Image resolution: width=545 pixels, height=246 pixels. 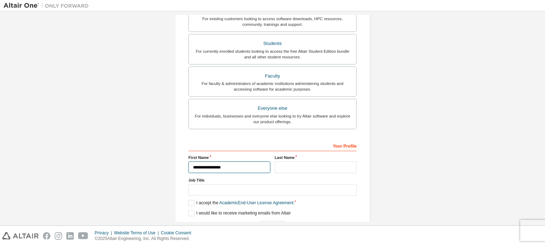 What do you see at coordinates (178, 233) in the screenshot?
I see `div: Cookie Consent` at bounding box center [178, 233].